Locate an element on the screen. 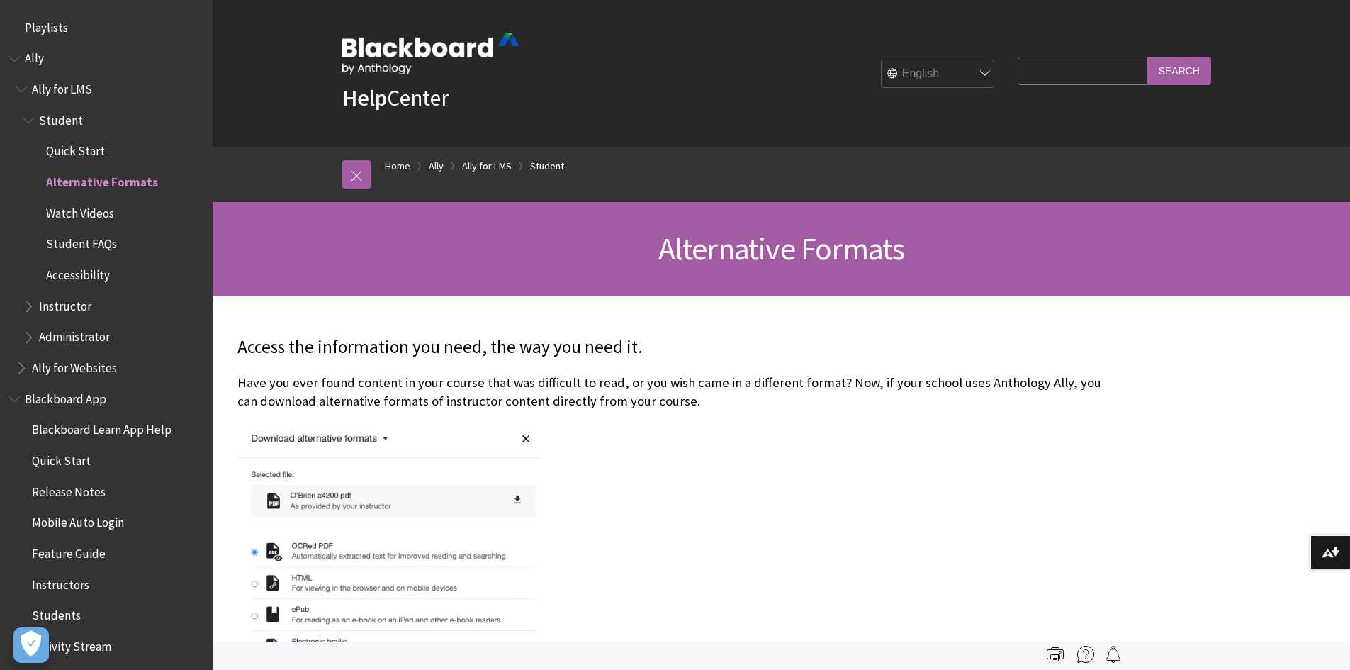 The image size is (1350, 670). span: Activity Stream is located at coordinates (72, 643).